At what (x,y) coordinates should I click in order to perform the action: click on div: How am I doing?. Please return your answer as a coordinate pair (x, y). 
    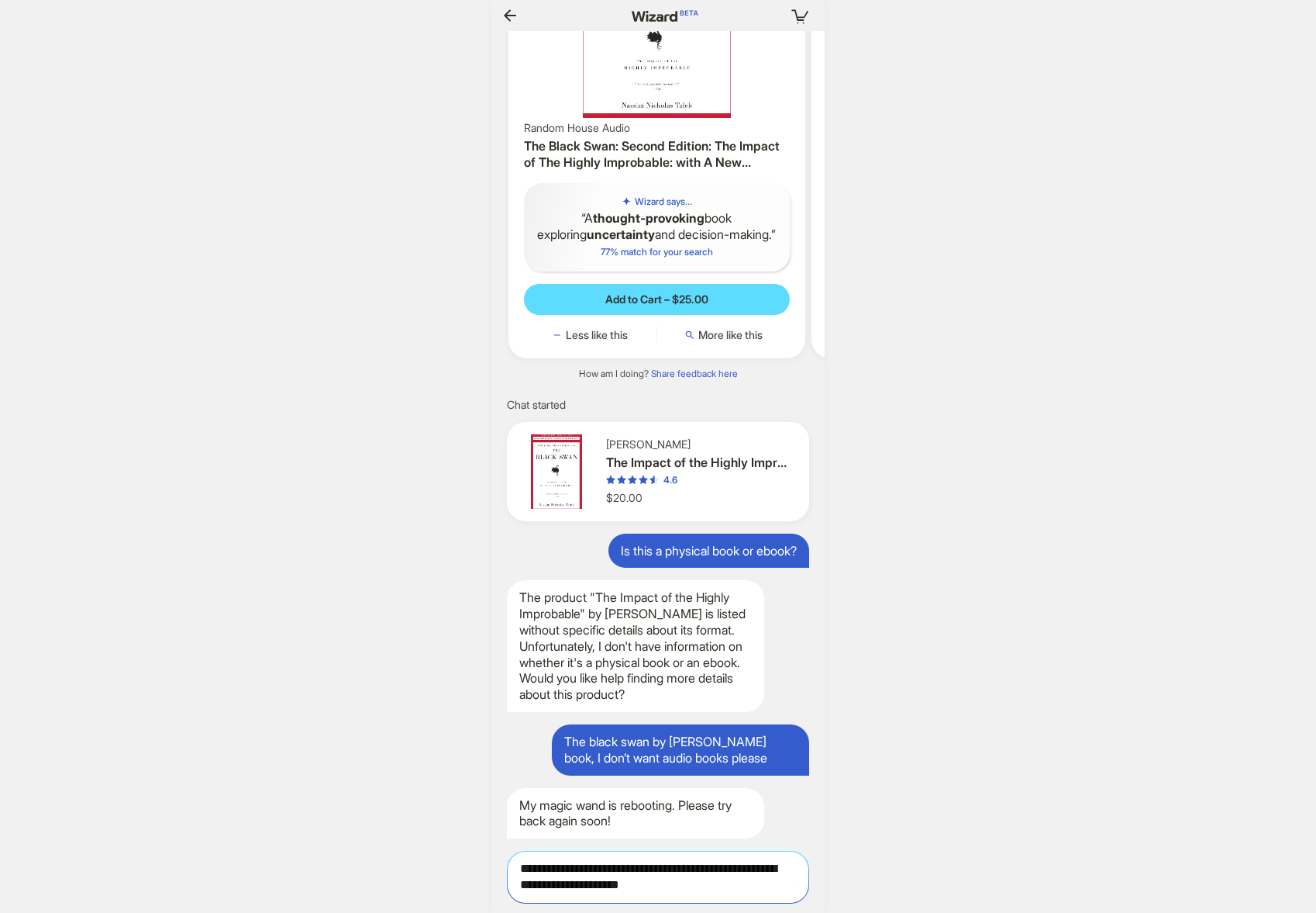
    Looking at the image, I should click on (658, 374).